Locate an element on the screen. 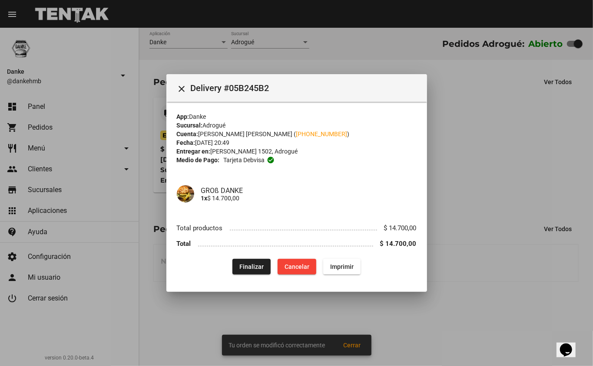 The width and height of the screenshot is (593, 366). button: Cerrar is located at coordinates (182, 88).